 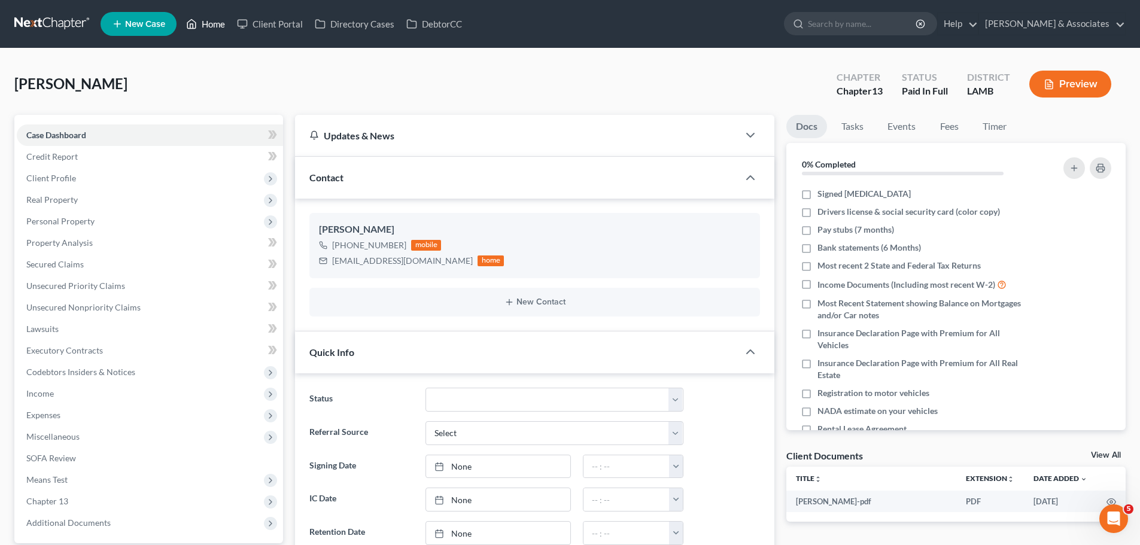 What do you see at coordinates (809, 478) in the screenshot?
I see `a: Titleunfold_more` at bounding box center [809, 478].